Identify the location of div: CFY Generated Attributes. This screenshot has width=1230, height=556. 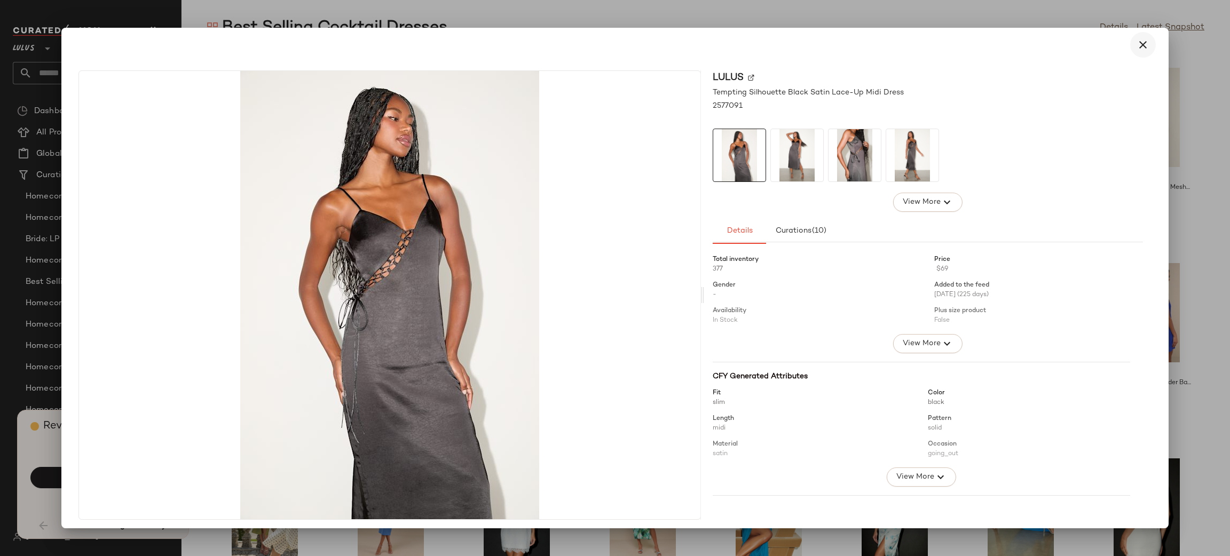
(922, 376).